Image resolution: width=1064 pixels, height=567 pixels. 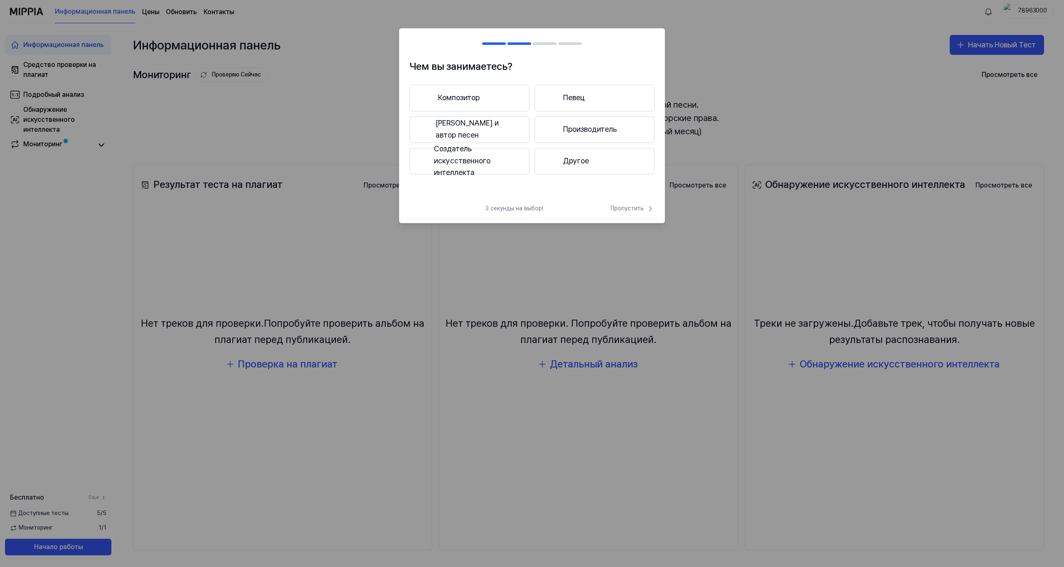 I want to click on ya-tr-span: Чем вы занимаетесь?, so click(x=461, y=66).